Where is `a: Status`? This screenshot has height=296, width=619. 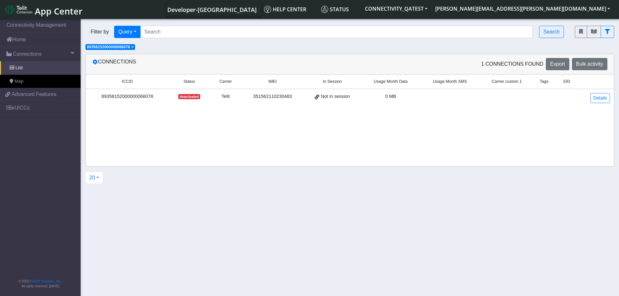
a: Status is located at coordinates (340, 9).